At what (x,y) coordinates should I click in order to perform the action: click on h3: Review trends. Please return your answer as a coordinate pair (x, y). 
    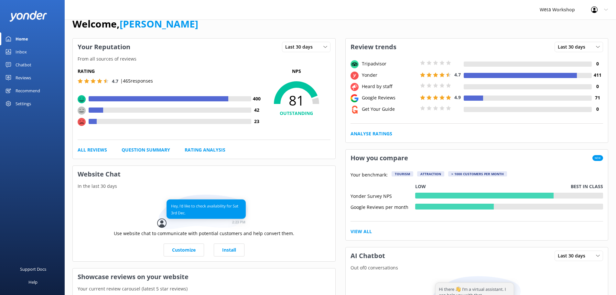
    Looking at the image, I should click on (374, 47).